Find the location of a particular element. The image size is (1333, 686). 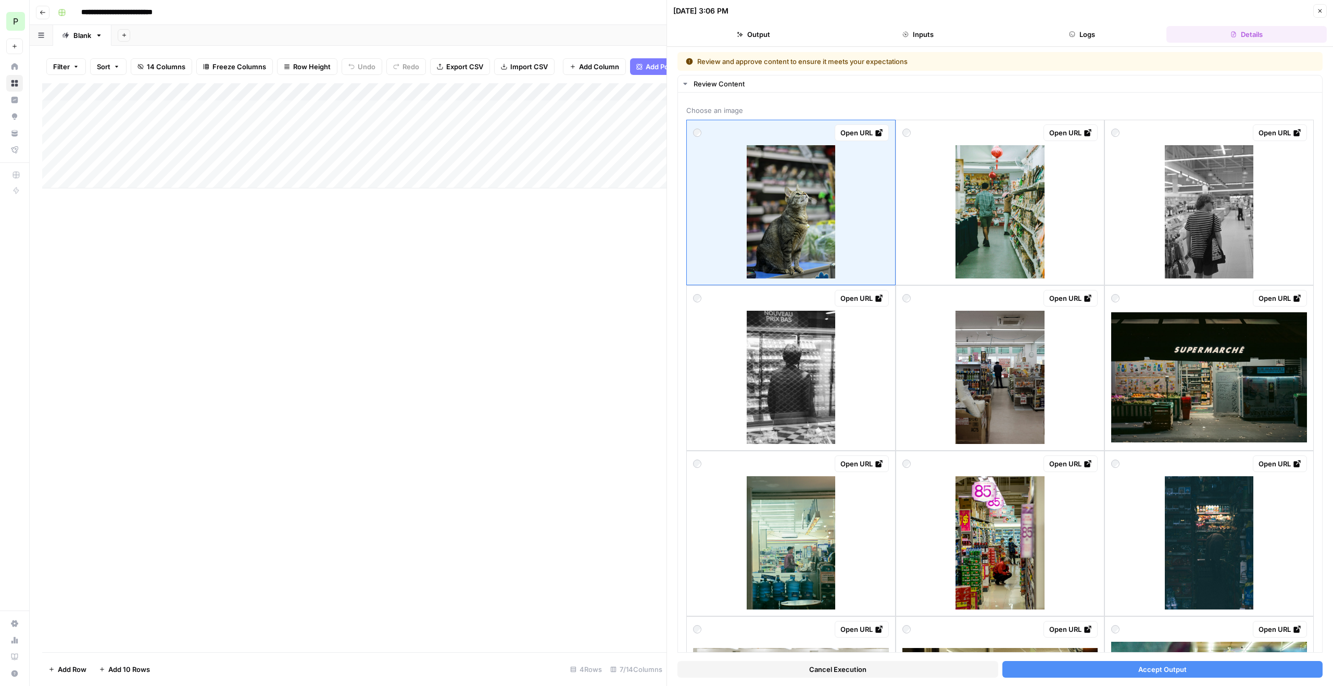

button: Row Height is located at coordinates (307, 67).